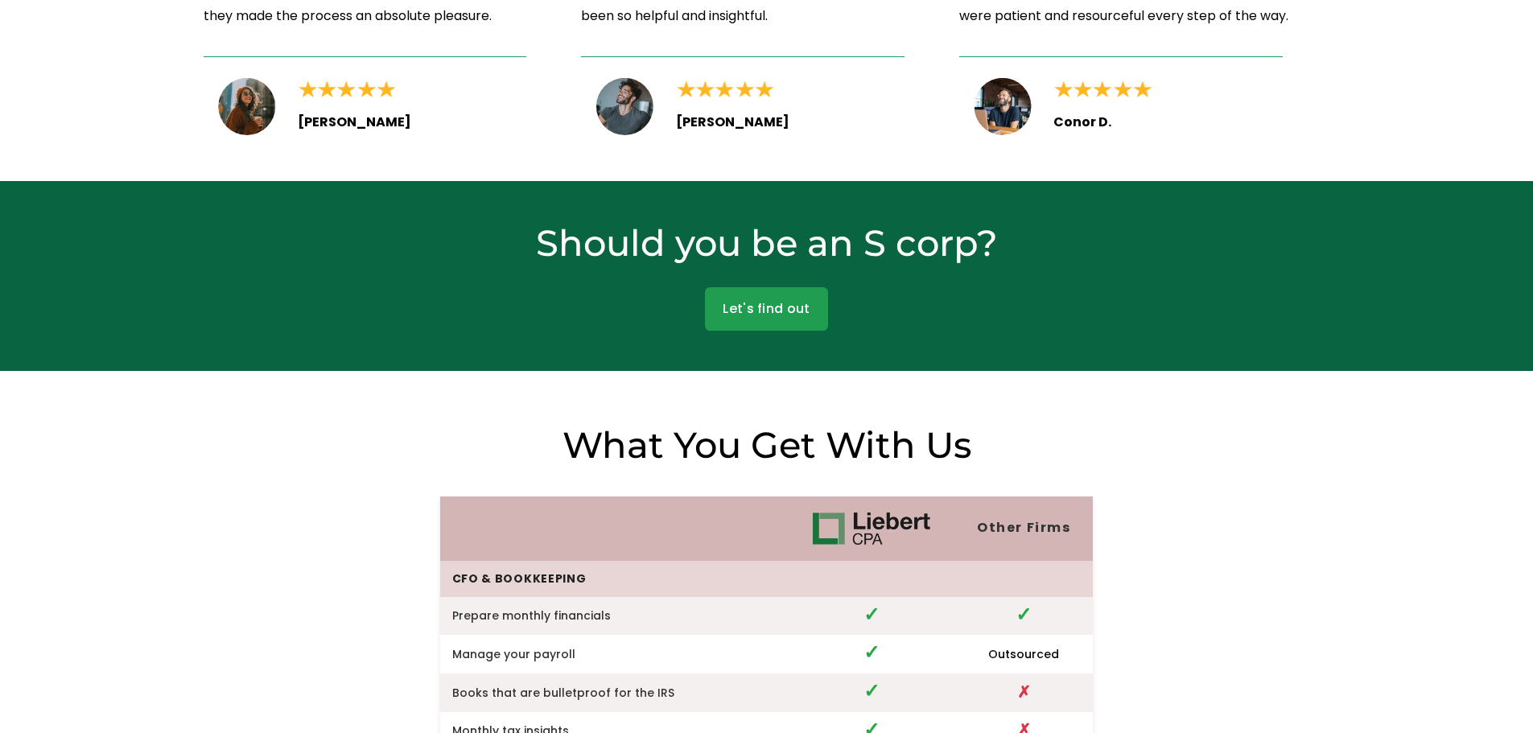 The height and width of the screenshot is (733, 1533). Describe the element at coordinates (767, 445) in the screenshot. I see `h2: What You Get With Us` at that location.